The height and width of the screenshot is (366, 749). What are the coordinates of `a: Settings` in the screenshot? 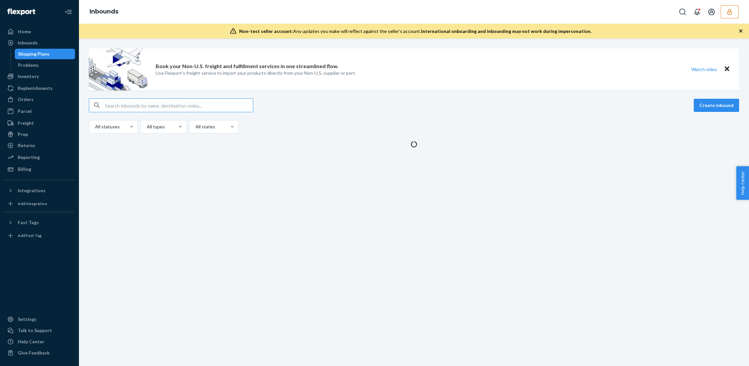 It's located at (39, 319).